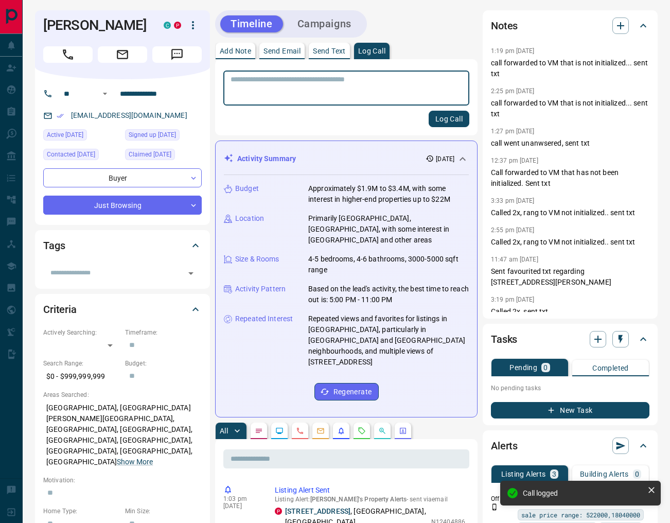 The width and height of the screenshot is (670, 523). Describe the element at coordinates (362, 431) in the screenshot. I see `svg: Requests` at that location.